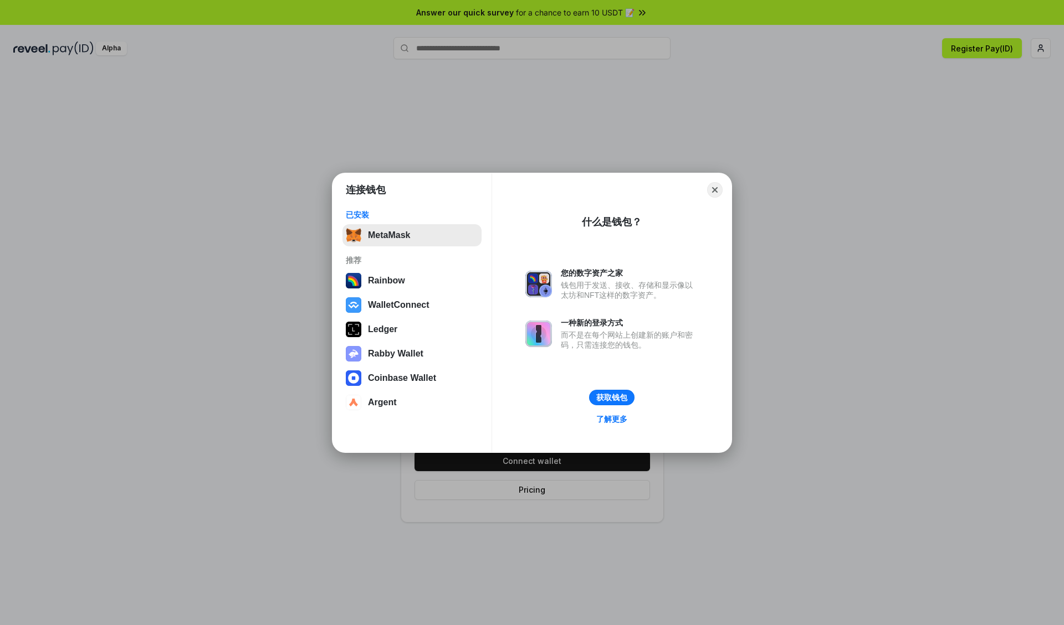 Image resolution: width=1064 pixels, height=625 pixels. I want to click on img: svg+xml,%3Csvg%20width%3D%22120%22%20height%3D%22120%22%20viewBox%3D%220%200%20120%20120%22%20fil..., so click(353, 281).